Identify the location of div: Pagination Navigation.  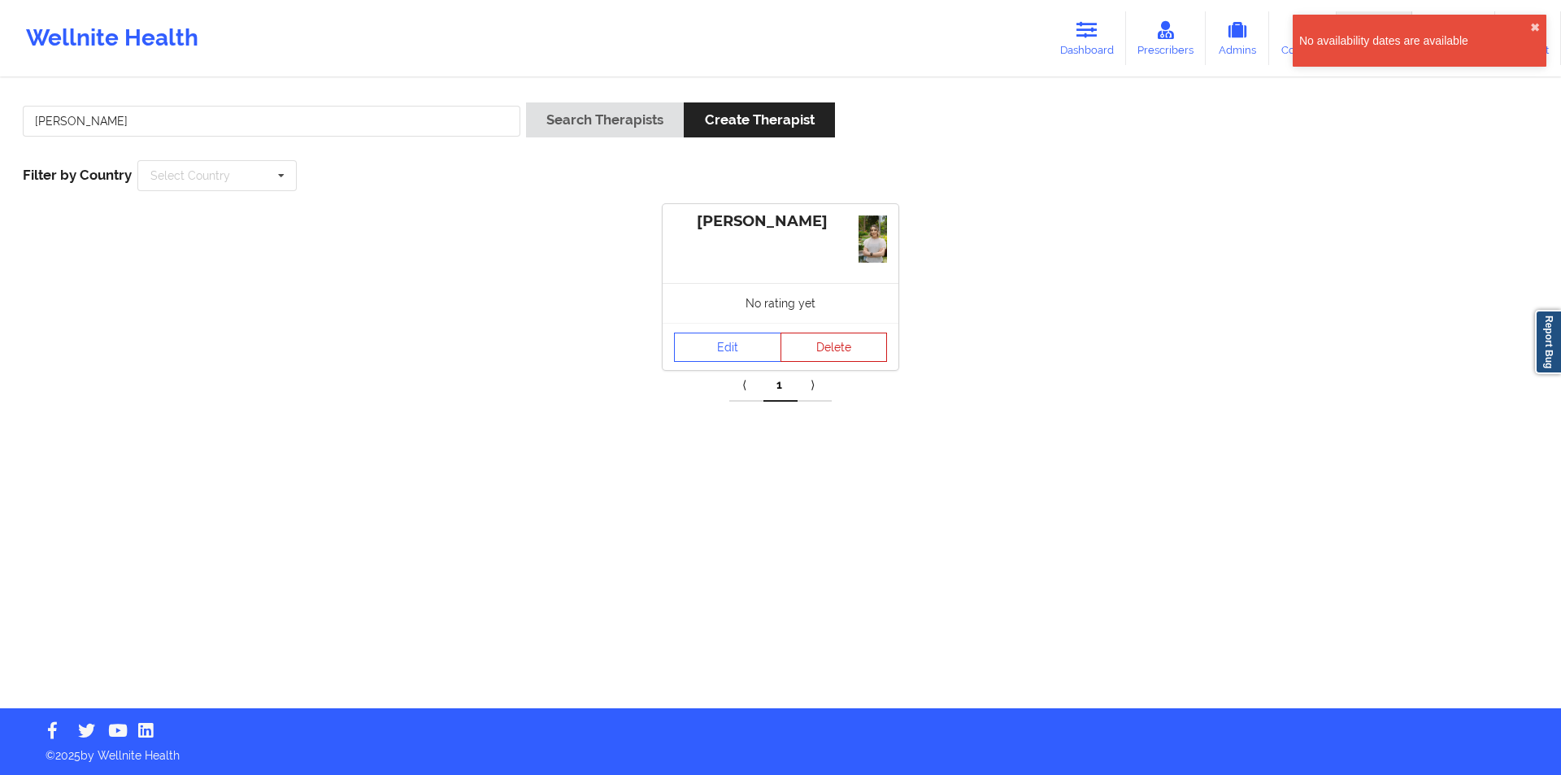
(780, 385).